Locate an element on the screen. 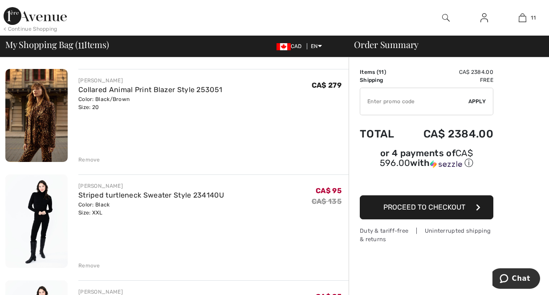 Image resolution: width=549 pixels, height=295 pixels. a: Collared Animal Print Blazer Style 253051 is located at coordinates (150, 89).